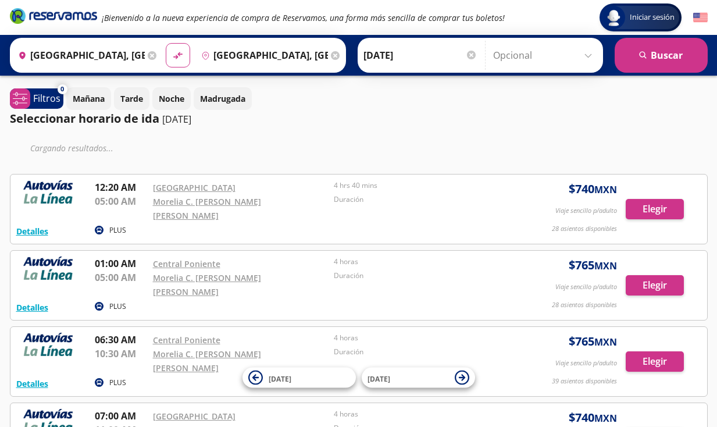  I want to click on p: 01:00 AM, so click(121, 263).